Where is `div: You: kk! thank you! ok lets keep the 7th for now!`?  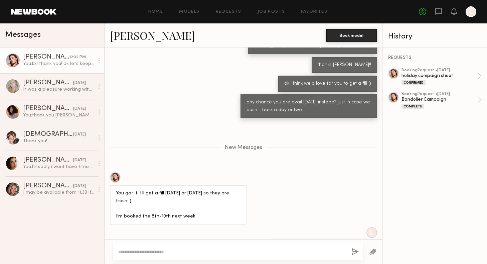 div: You: kk! thank you! ok lets keep the 7th for now! is located at coordinates (58, 63).